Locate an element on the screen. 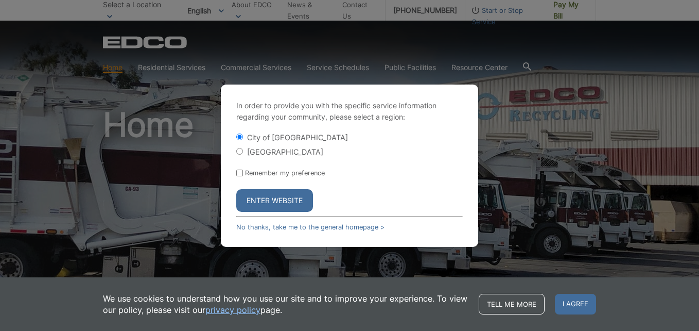 This screenshot has width=699, height=331. span: I agree is located at coordinates (576, 304).